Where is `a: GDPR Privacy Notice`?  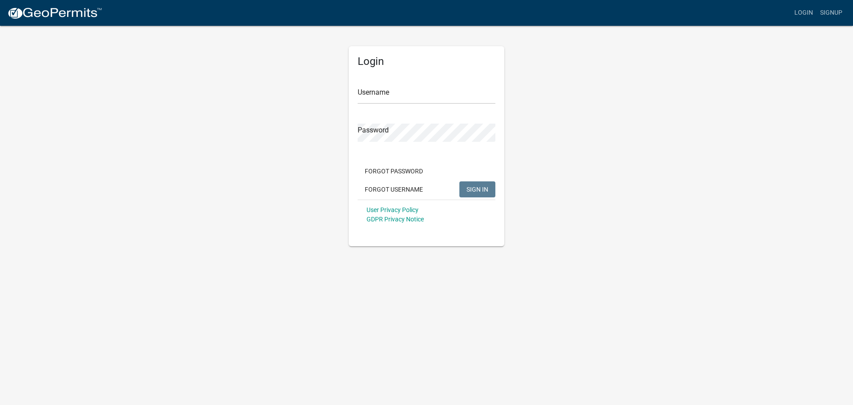
a: GDPR Privacy Notice is located at coordinates (395, 219).